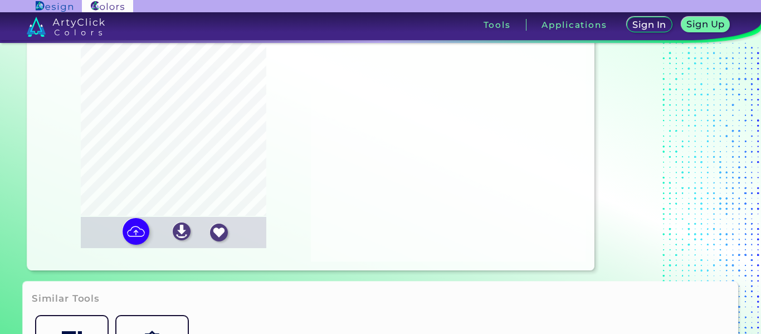 This screenshot has width=761, height=334. What do you see at coordinates (66, 27) in the screenshot?
I see `img: logo_artyclick_colors_white.svg` at bounding box center [66, 27].